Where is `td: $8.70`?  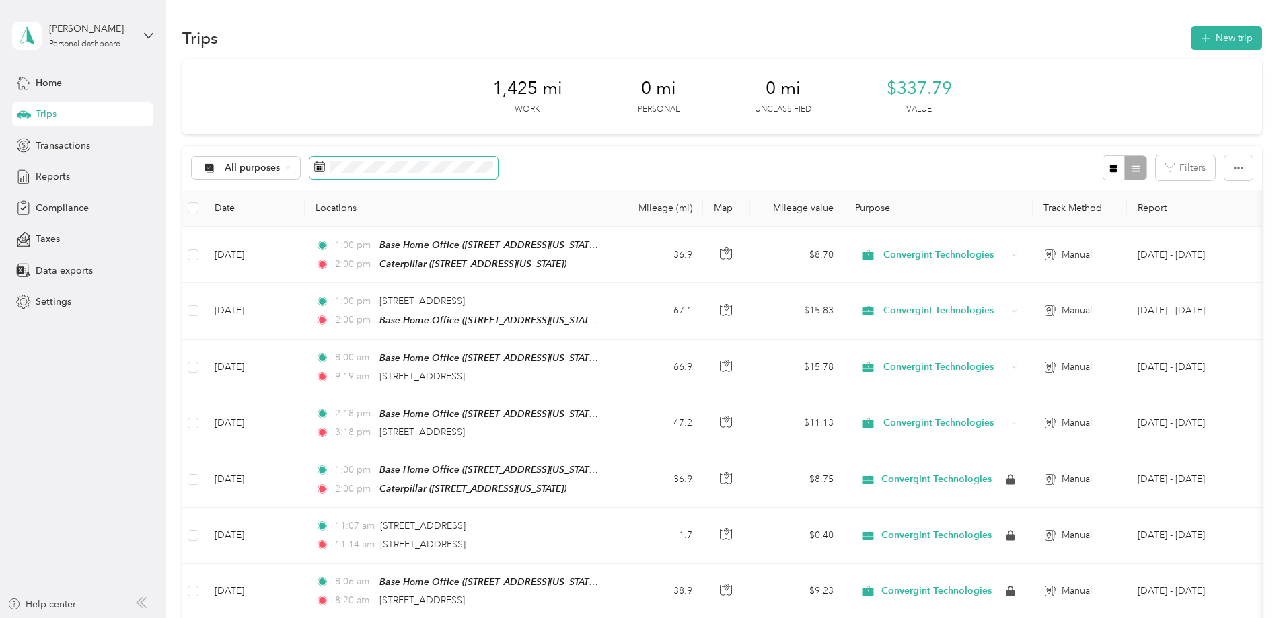
td: $8.70 is located at coordinates (797, 255).